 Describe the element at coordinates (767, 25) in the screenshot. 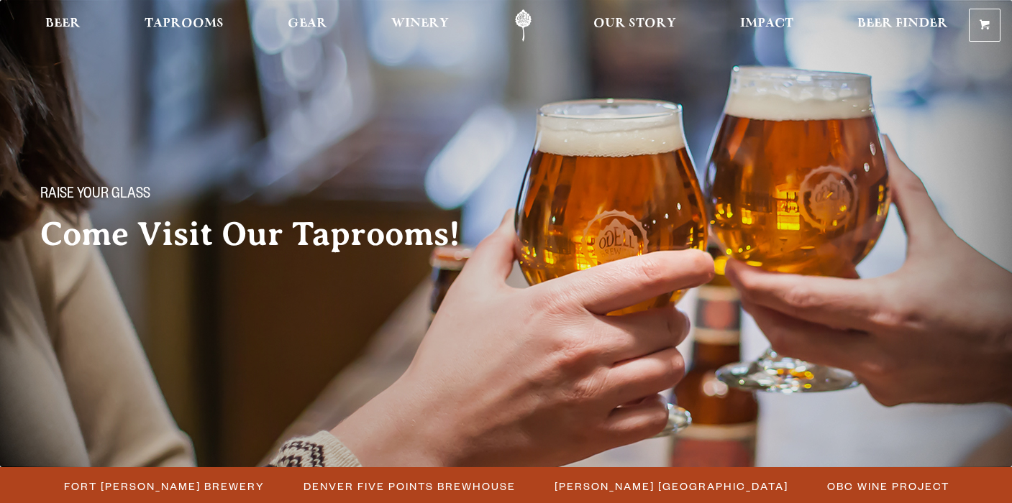

I see `a: Impact` at that location.